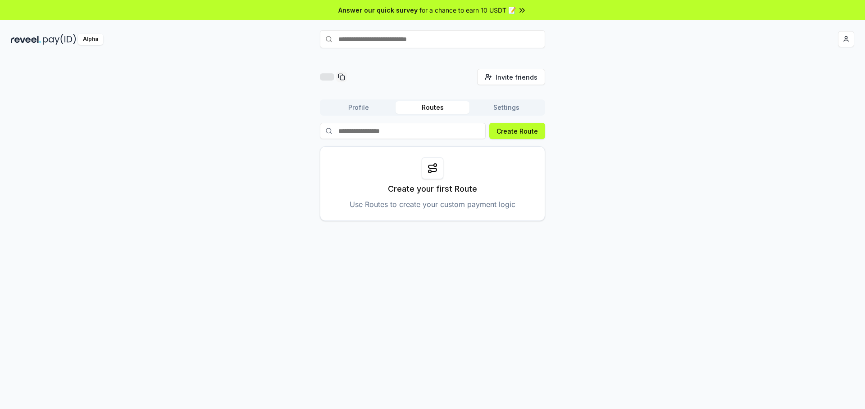 The height and width of the screenshot is (409, 865). I want to click on button: Invite friends, so click(511, 77).